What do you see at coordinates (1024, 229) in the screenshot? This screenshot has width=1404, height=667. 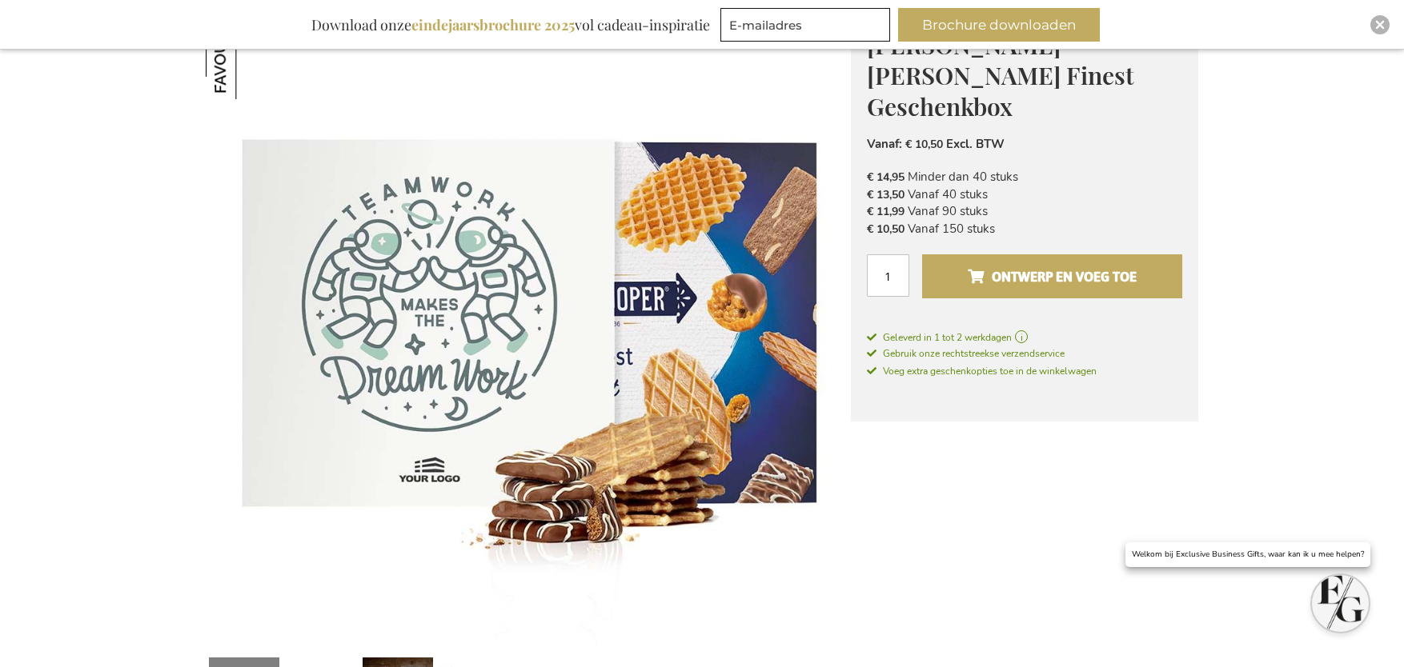 I see `li: Vanaf 150 stuks` at bounding box center [1024, 229].